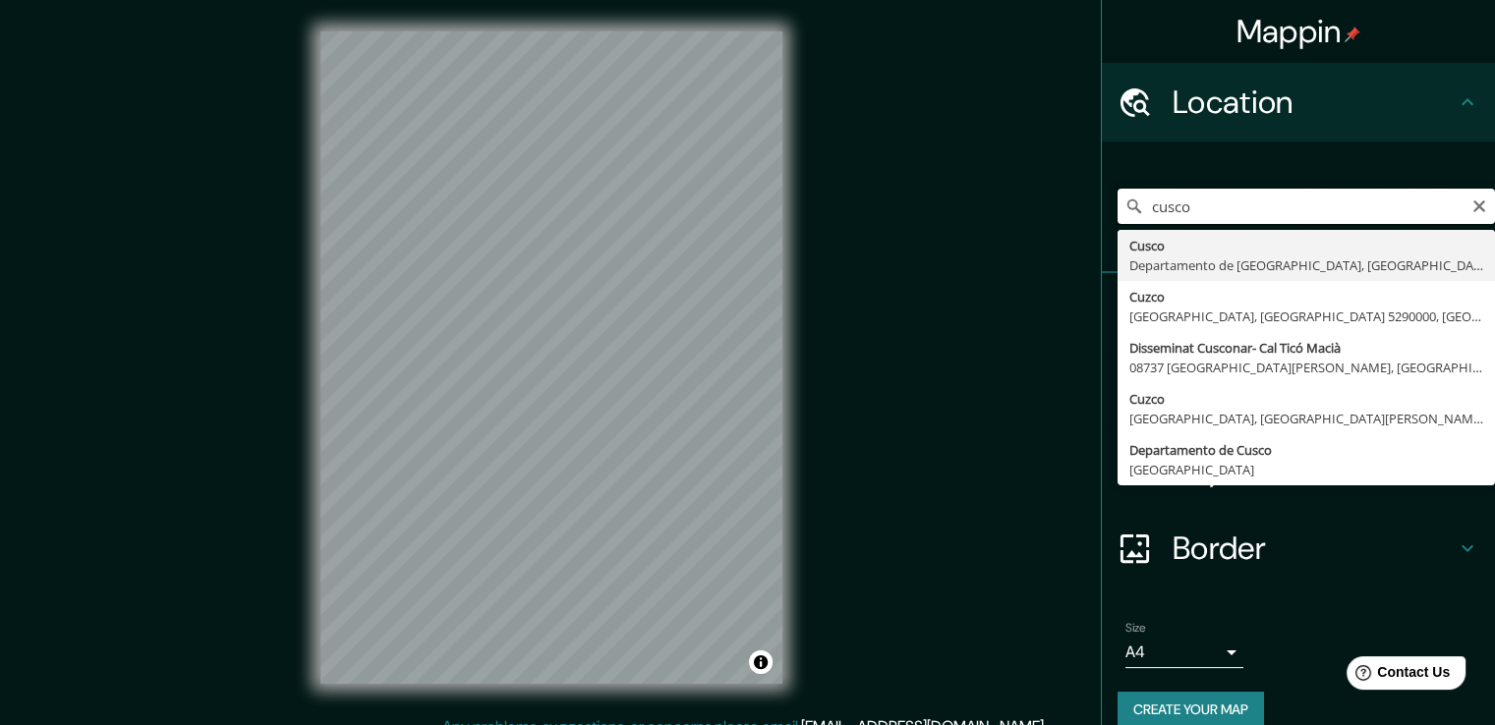 The height and width of the screenshot is (725, 1495). I want to click on div: Pins, so click(1298, 312).